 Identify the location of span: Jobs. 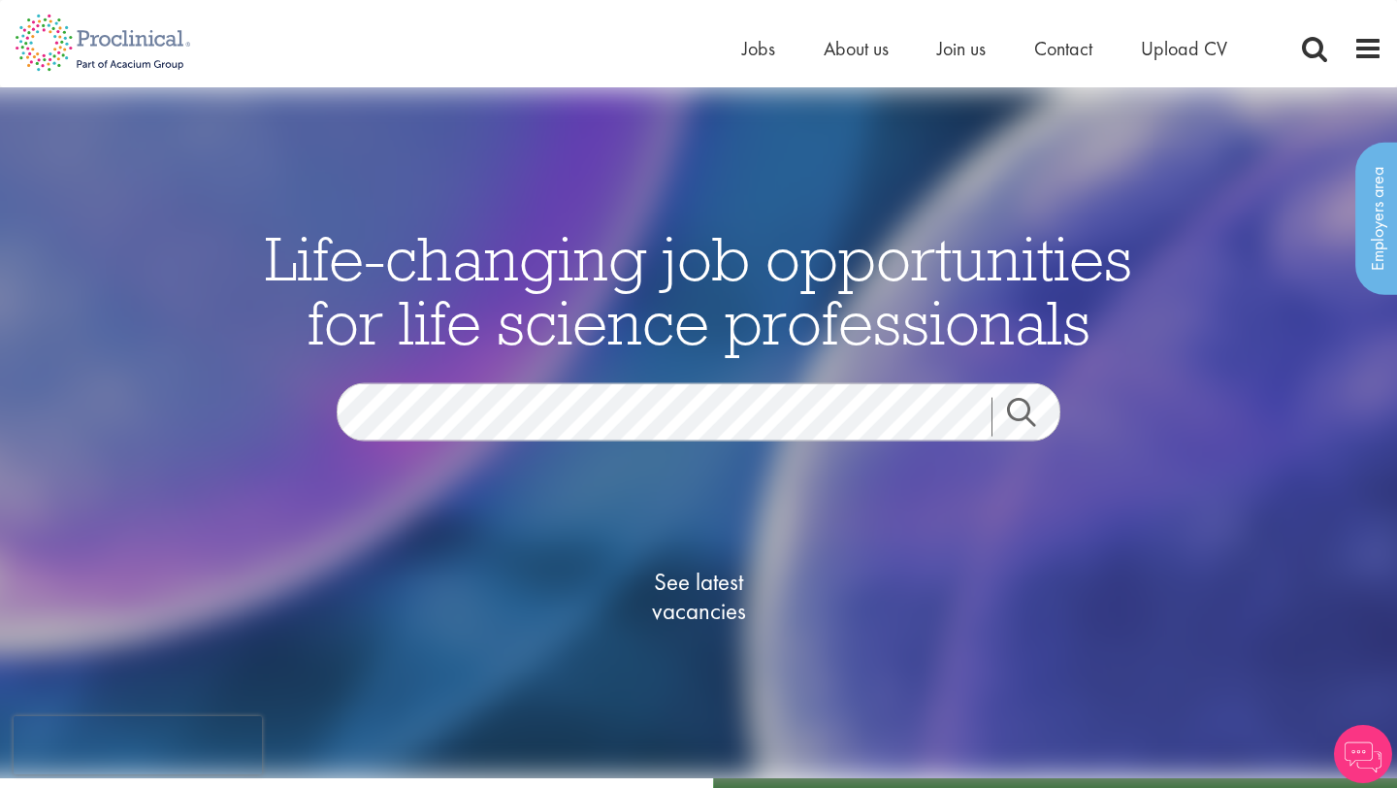
(759, 49).